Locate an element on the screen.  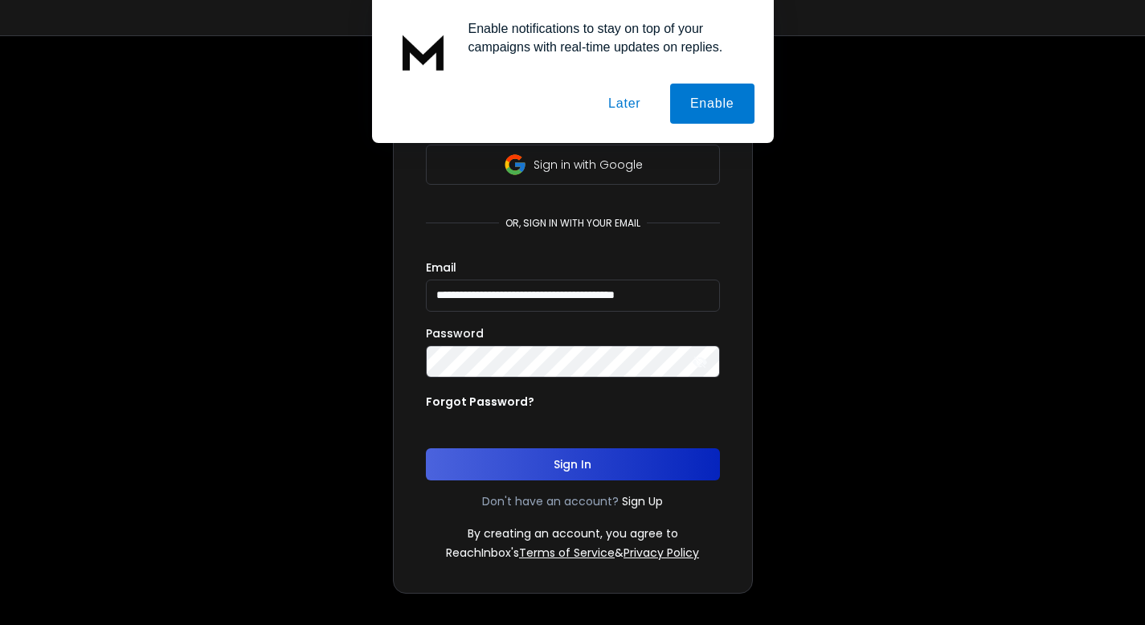
p: ReachInbox's & is located at coordinates (572, 553).